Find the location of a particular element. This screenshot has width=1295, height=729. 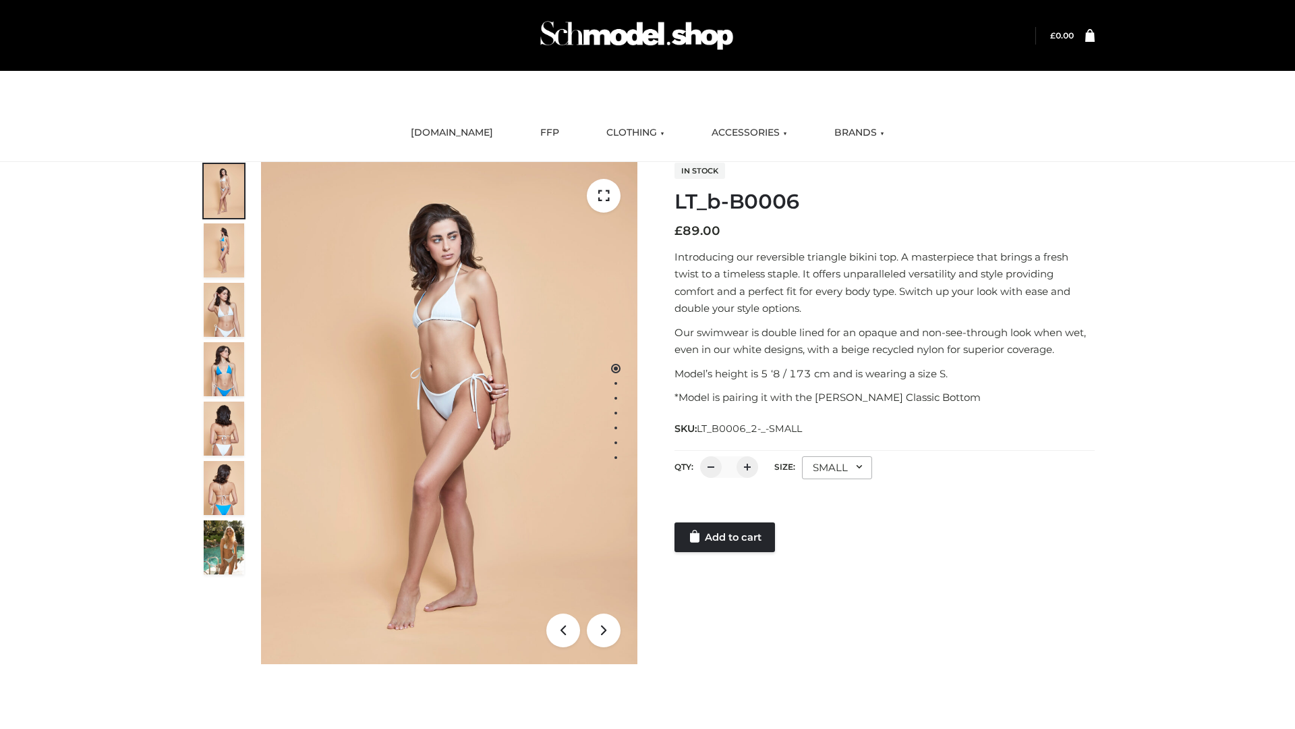

img: Arieltop_CloudNine_AzureSky2.jpg is located at coordinates (224, 547).